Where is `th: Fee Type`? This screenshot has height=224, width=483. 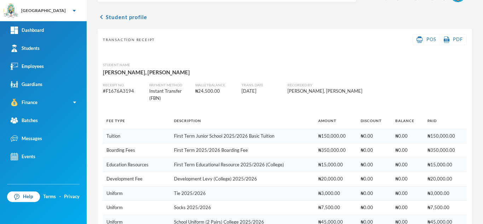 th: Fee Type is located at coordinates (136, 121).